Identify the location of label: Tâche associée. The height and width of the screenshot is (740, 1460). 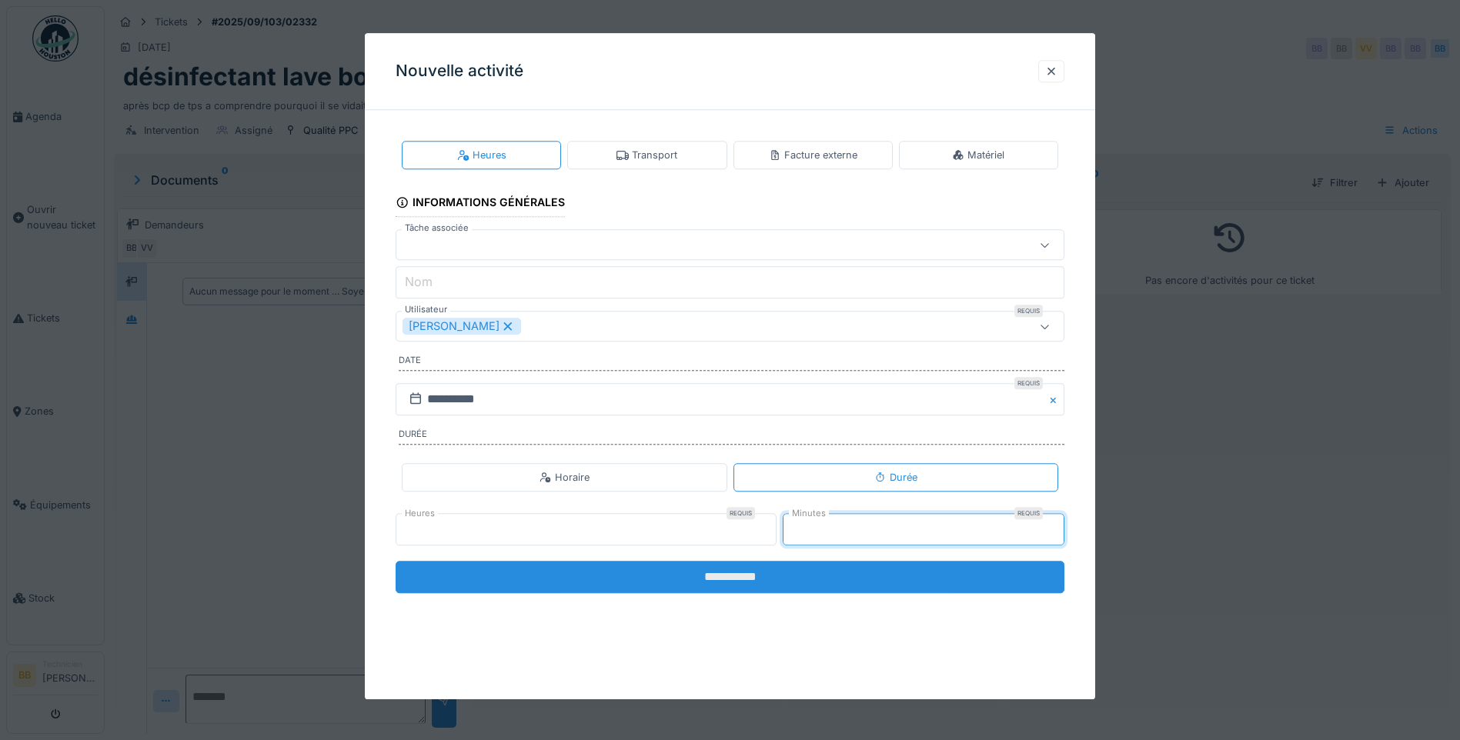
(436, 229).